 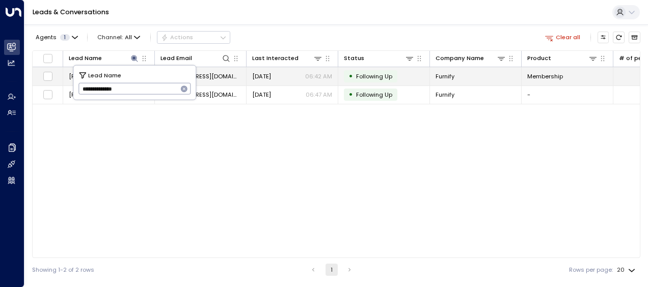 What do you see at coordinates (545, 76) in the screenshot?
I see `span: Membership` at bounding box center [545, 76].